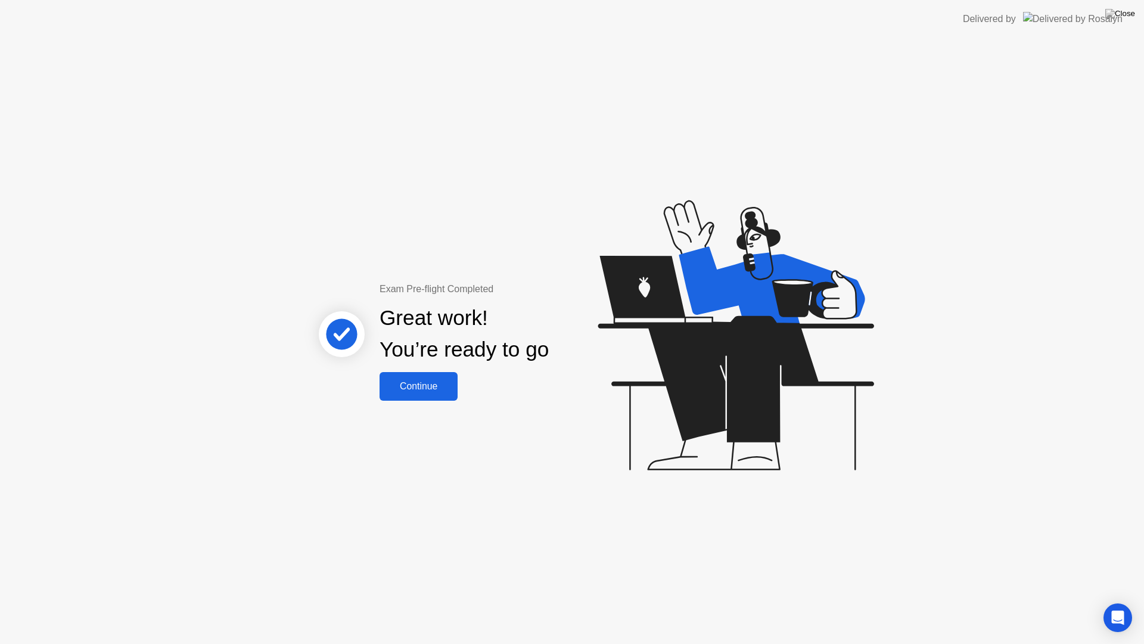  I want to click on div: Great work! You’re ready to go, so click(464, 334).